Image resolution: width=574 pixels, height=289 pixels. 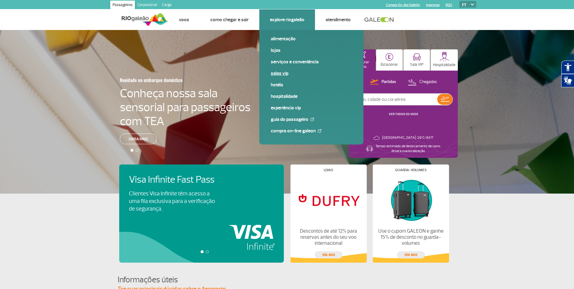 What do you see at coordinates (404, 114) in the screenshot?
I see `button: VER TODOS OS VOOS` at bounding box center [404, 114].